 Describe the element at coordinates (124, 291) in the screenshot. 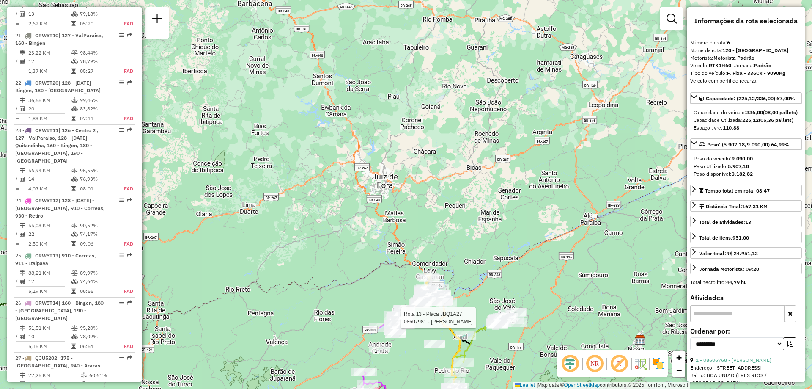

I see `td: FAD` at that location.